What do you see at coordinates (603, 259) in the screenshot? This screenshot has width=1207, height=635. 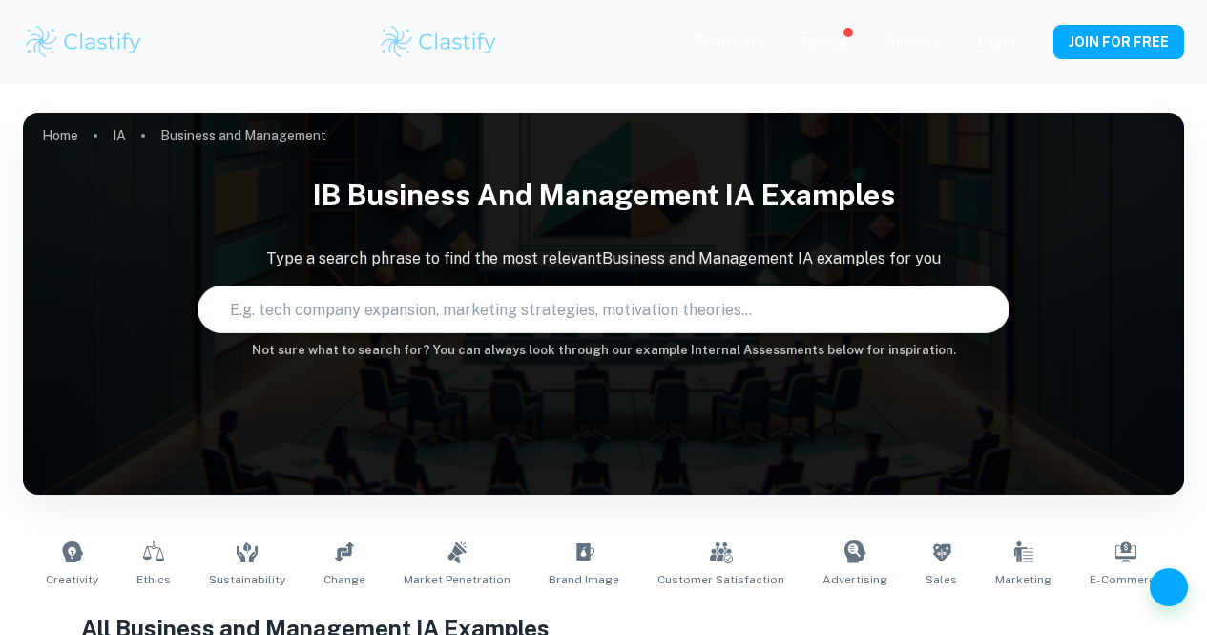 I see `p: Type a search phrase to find the most relevant Business and Management IA examples for you` at bounding box center [603, 259].